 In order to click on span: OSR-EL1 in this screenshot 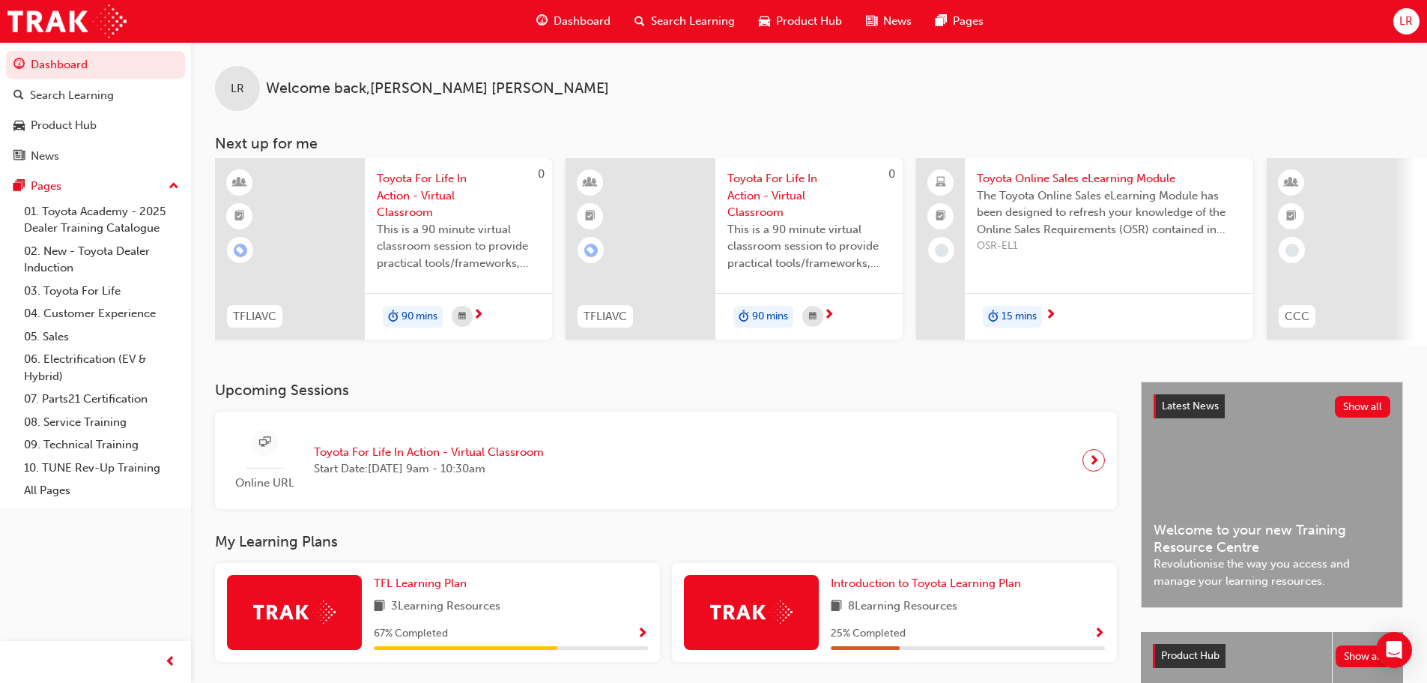, I will do `click(1109, 246)`.